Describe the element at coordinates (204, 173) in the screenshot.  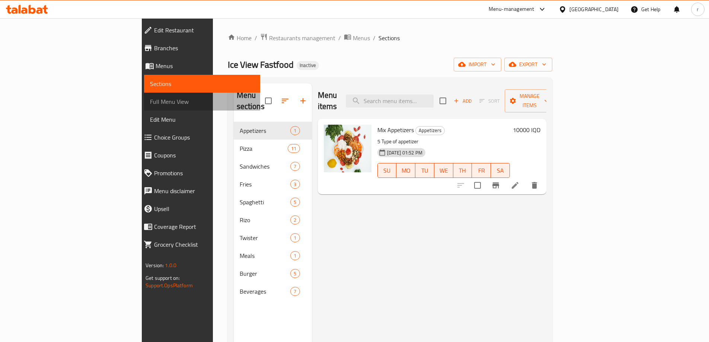
I see `span: Promotions` at that location.